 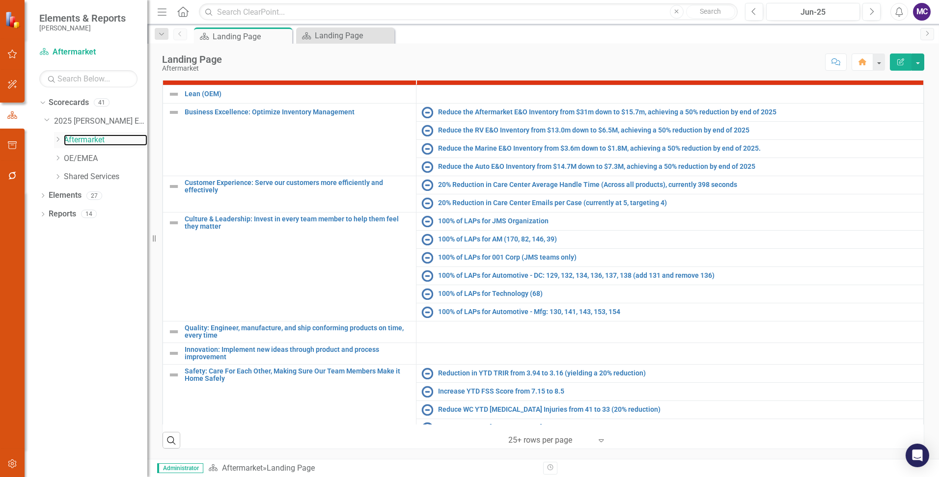 I want to click on a: Reduction in YTD TRIR from 3.94 to 3.16 (yielding a 20% reduction), so click(x=678, y=373).